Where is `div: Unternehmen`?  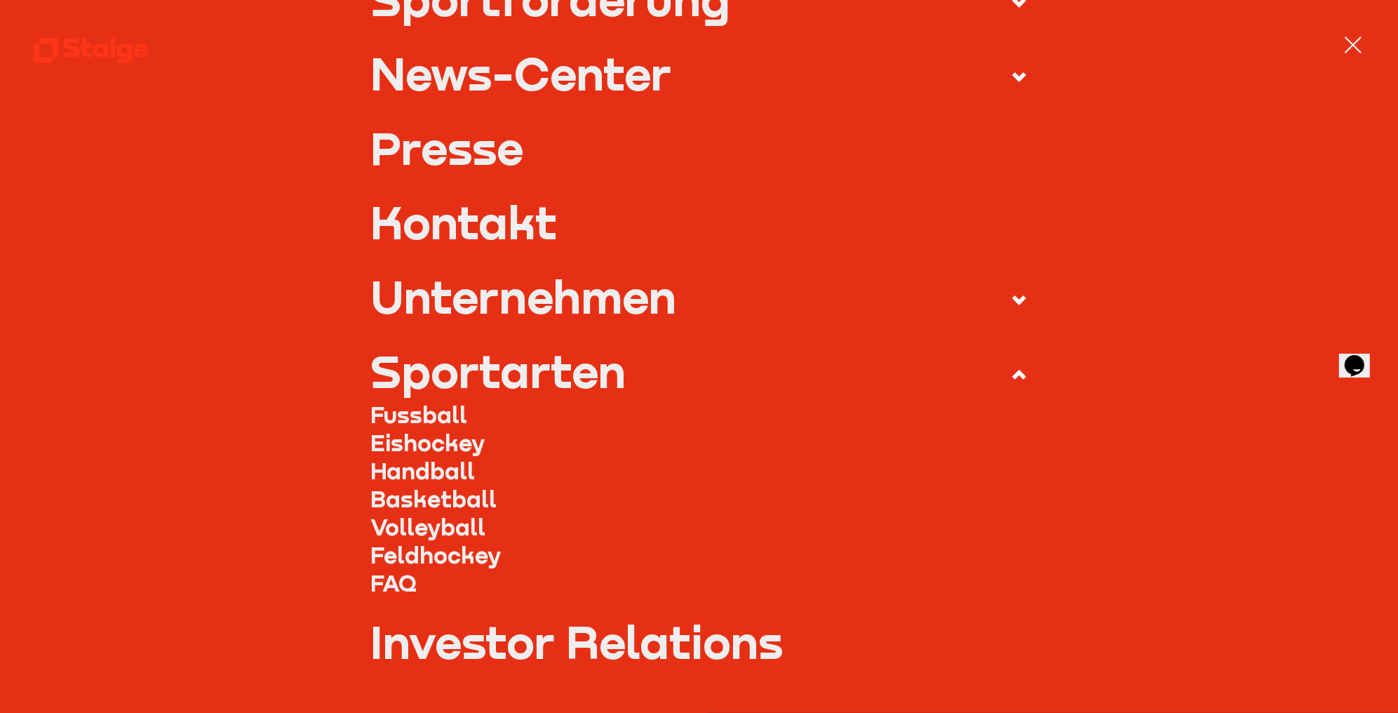 div: Unternehmen is located at coordinates (523, 297).